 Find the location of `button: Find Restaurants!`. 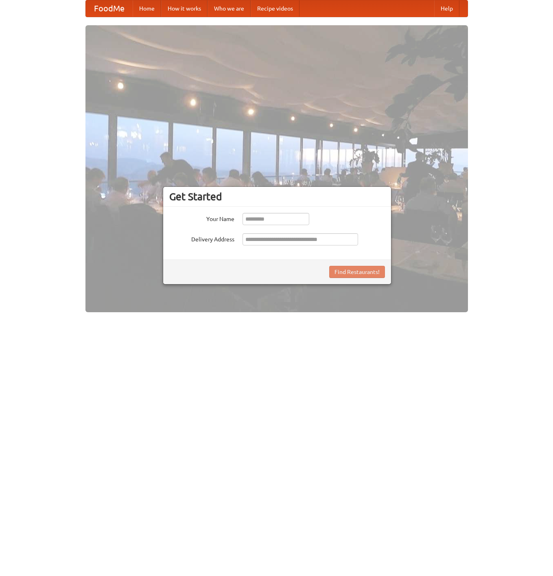

button: Find Restaurants! is located at coordinates (357, 272).